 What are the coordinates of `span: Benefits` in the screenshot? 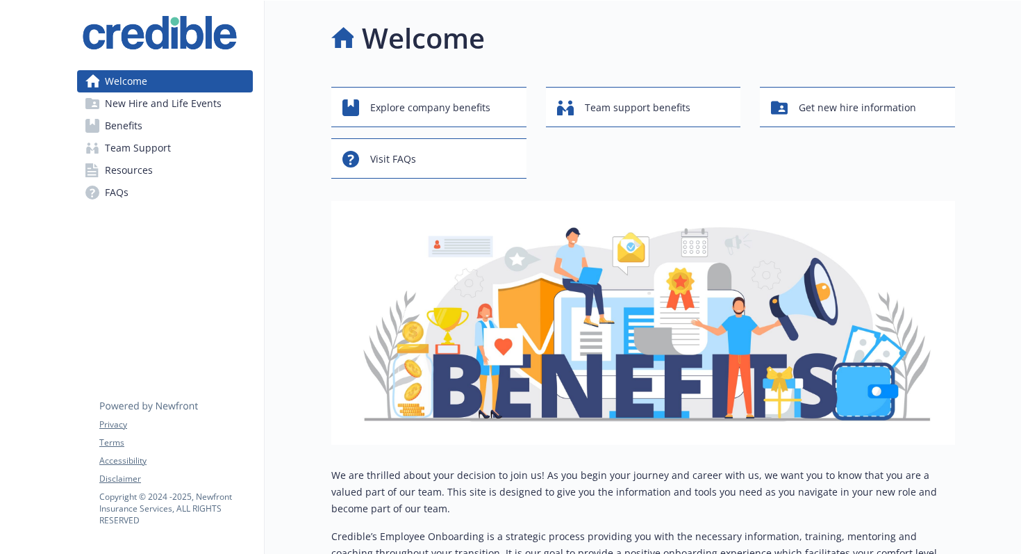 It's located at (124, 126).